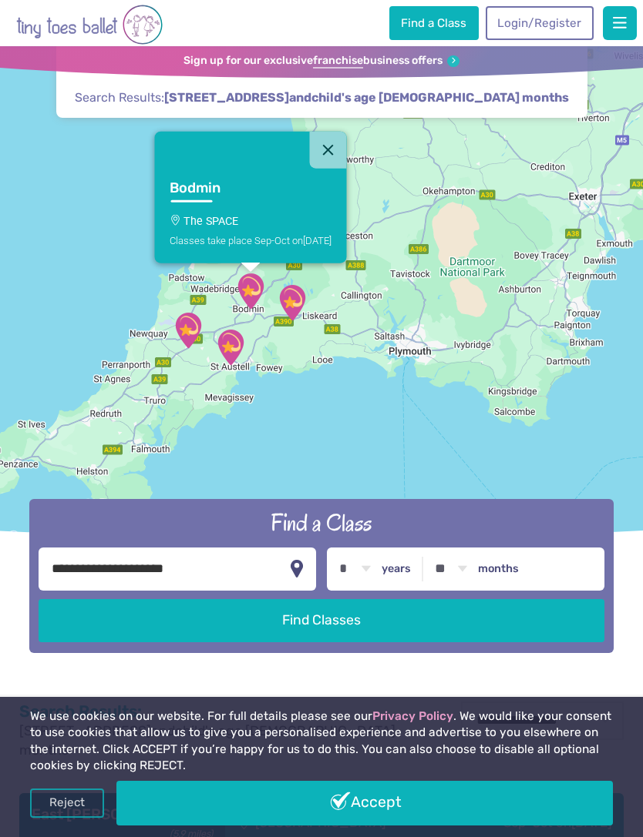 This screenshot has width=643, height=837. I want to click on p: The SPACE, so click(250, 221).